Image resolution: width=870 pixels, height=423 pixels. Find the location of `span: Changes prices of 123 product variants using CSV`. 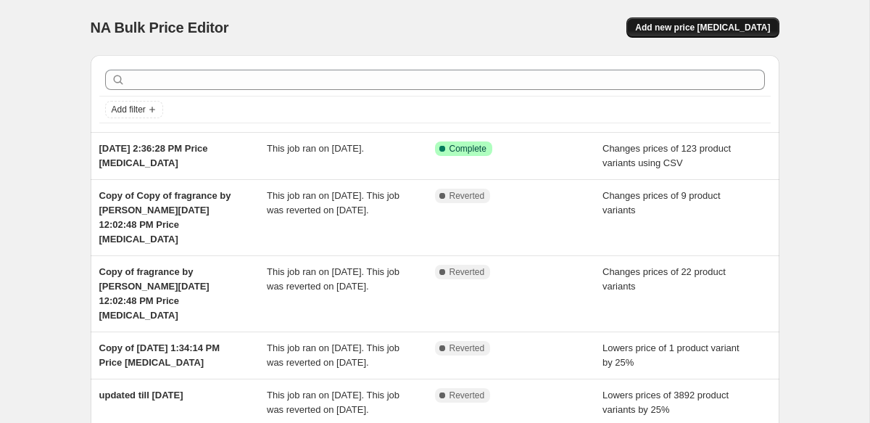

span: Changes prices of 123 product variants using CSV is located at coordinates (667, 155).